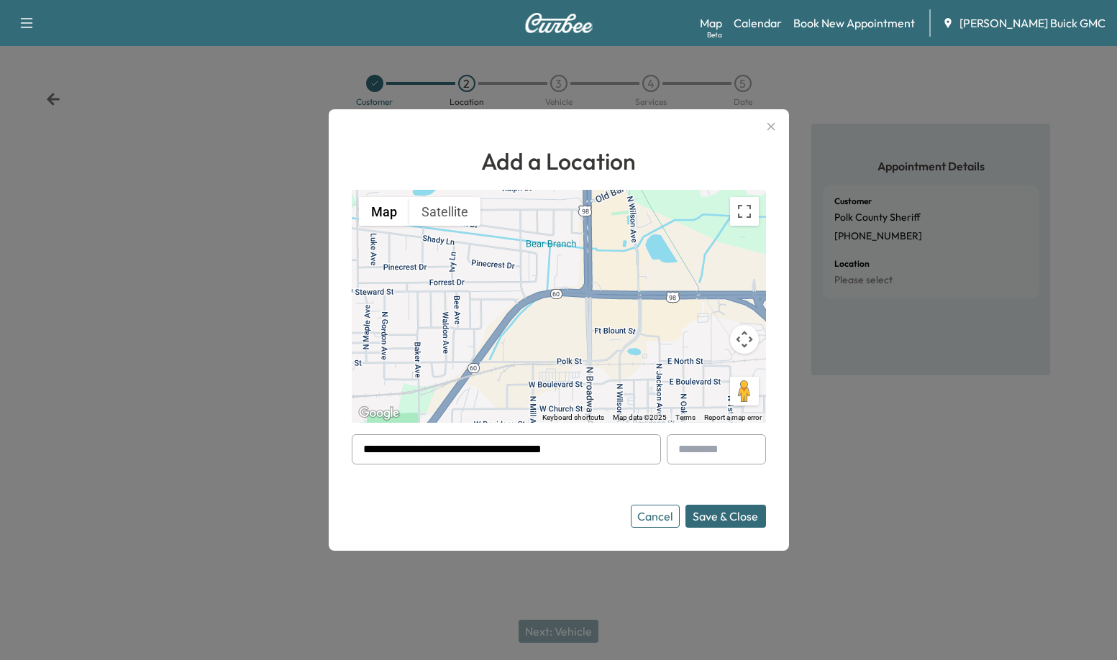 The width and height of the screenshot is (1117, 660). What do you see at coordinates (744, 211) in the screenshot?
I see `button: Toggle fullscreen view` at bounding box center [744, 211].